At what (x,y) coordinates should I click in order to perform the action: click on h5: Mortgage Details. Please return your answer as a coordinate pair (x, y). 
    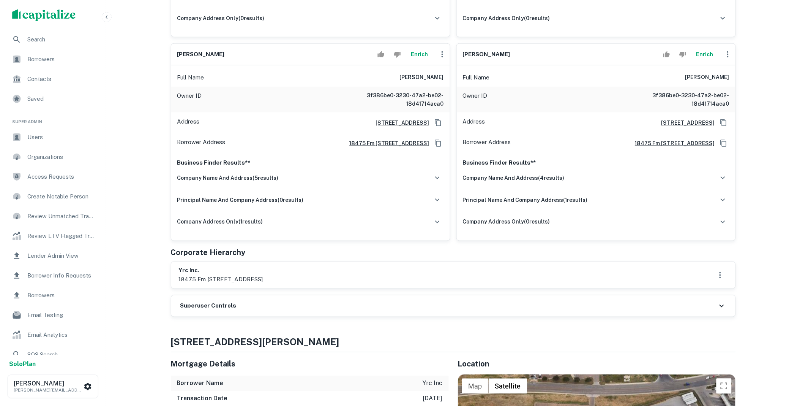
    Looking at the image, I should click on (310, 364).